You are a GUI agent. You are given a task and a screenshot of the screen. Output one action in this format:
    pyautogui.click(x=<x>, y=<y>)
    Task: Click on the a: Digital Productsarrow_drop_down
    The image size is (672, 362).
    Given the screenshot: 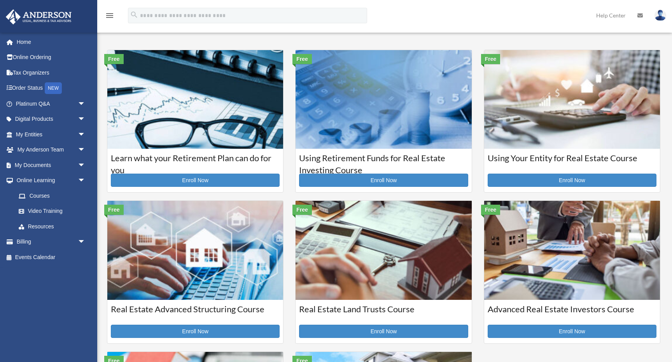 What is the action you would take?
    pyautogui.click(x=51, y=119)
    